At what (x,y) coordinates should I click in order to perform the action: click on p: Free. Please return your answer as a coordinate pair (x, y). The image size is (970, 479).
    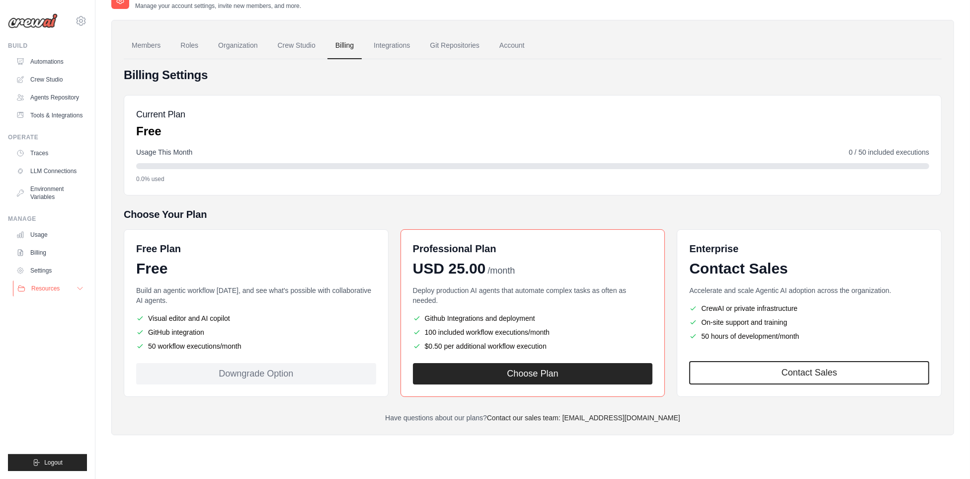
    Looking at the image, I should click on (161, 131).